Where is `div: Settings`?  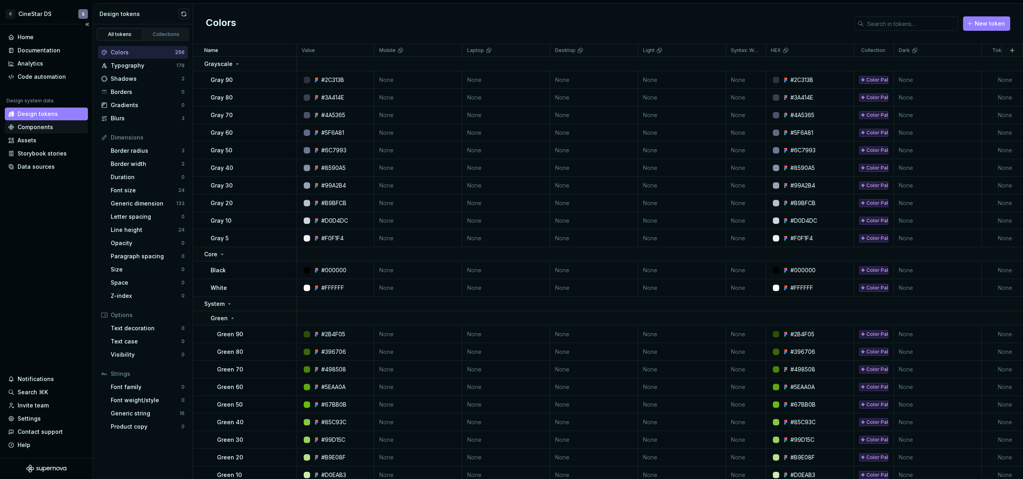 div: Settings is located at coordinates (29, 419).